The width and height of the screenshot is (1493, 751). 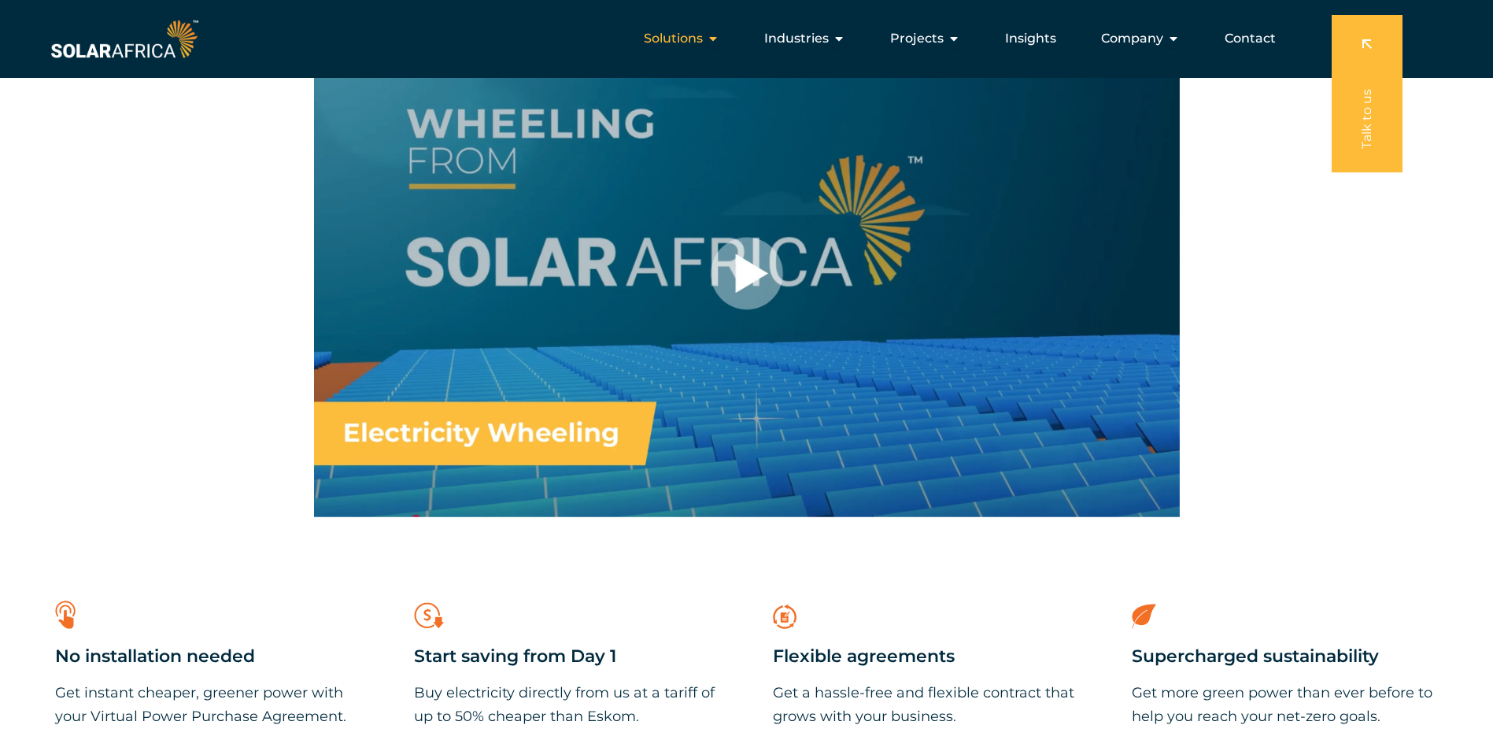 I want to click on p: Get instant cheaper, greener power with your Virtual Power Purchase Agreement., so click(x=208, y=704).